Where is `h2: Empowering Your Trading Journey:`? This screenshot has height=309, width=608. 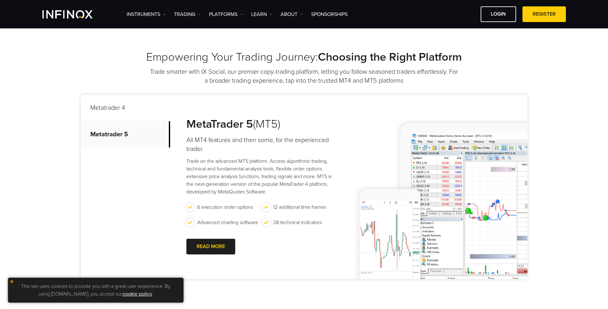 h2: Empowering Your Trading Journey: is located at coordinates (304, 57).